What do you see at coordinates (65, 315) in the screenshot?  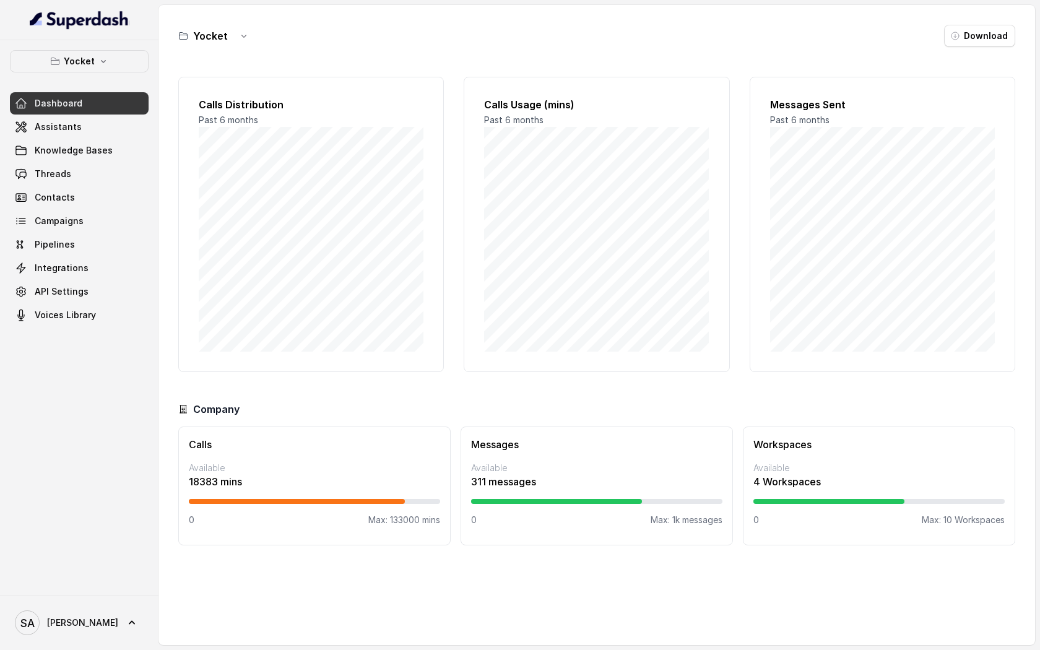 I see `span: Voices Library` at bounding box center [65, 315].